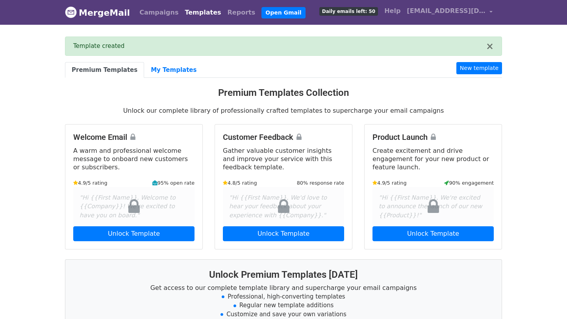 Image resolution: width=567 pixels, height=319 pixels. What do you see at coordinates (283, 159) in the screenshot?
I see `p: Gather valuable customer insights and improve your service with this feedback template.` at bounding box center [283, 159].